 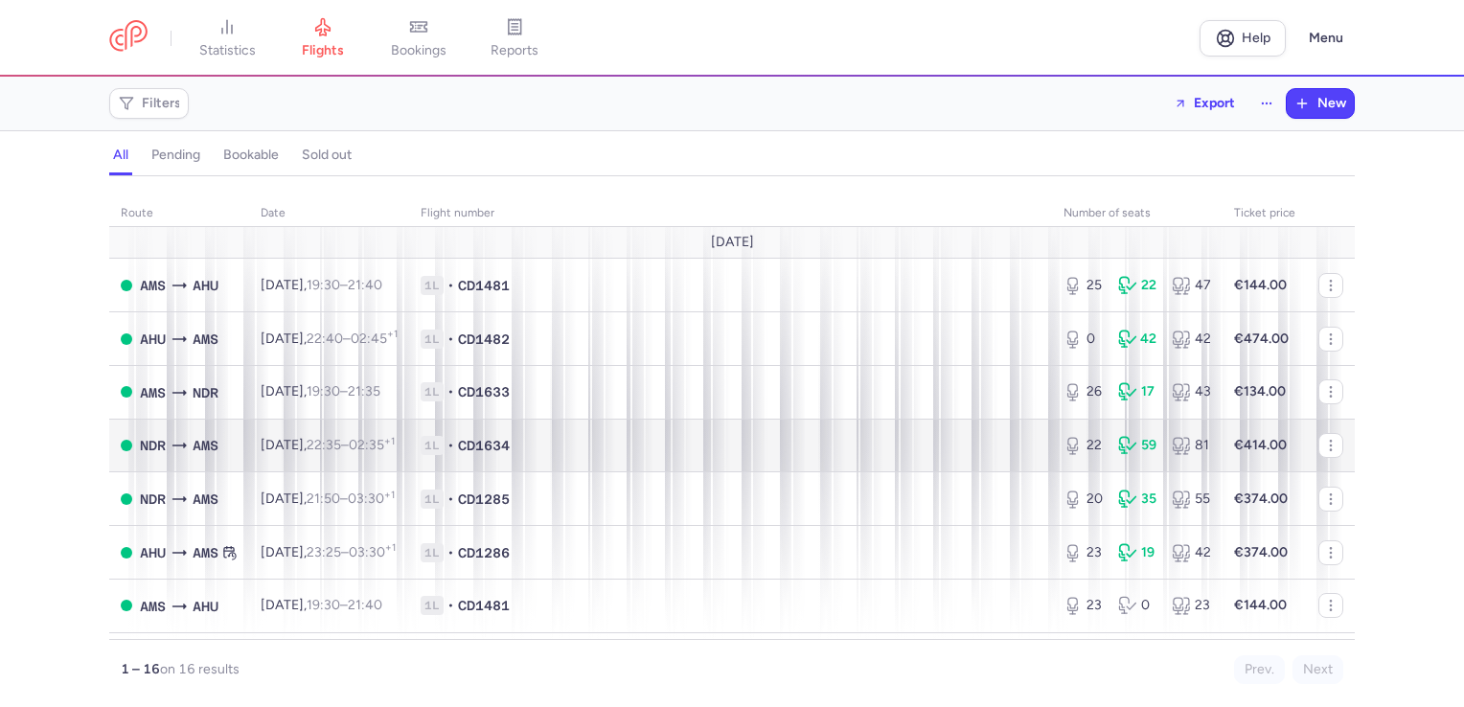 I want to click on strong: €134.00, so click(x=1260, y=391).